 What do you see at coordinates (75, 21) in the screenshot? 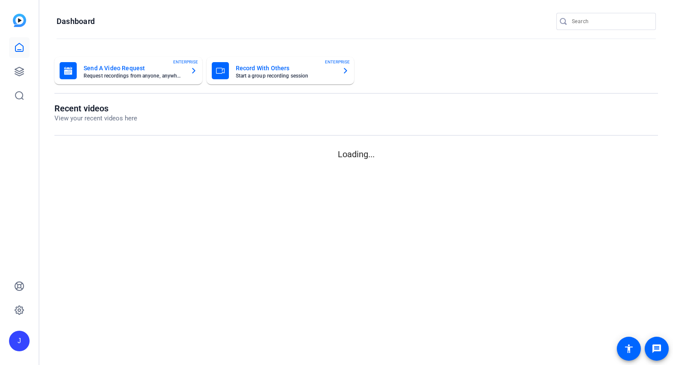
I see `h1: Dashboard` at bounding box center [75, 21].